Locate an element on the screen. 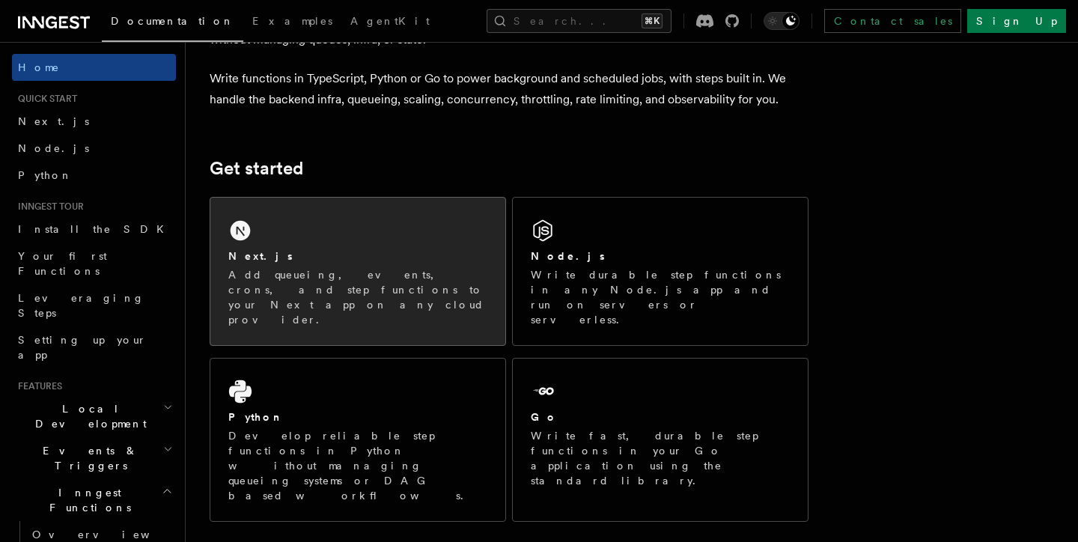 The height and width of the screenshot is (542, 1078). a: PythonDevelop reliable step functions in Python without managing queueing systems or DAG based wo... is located at coordinates (358, 439).